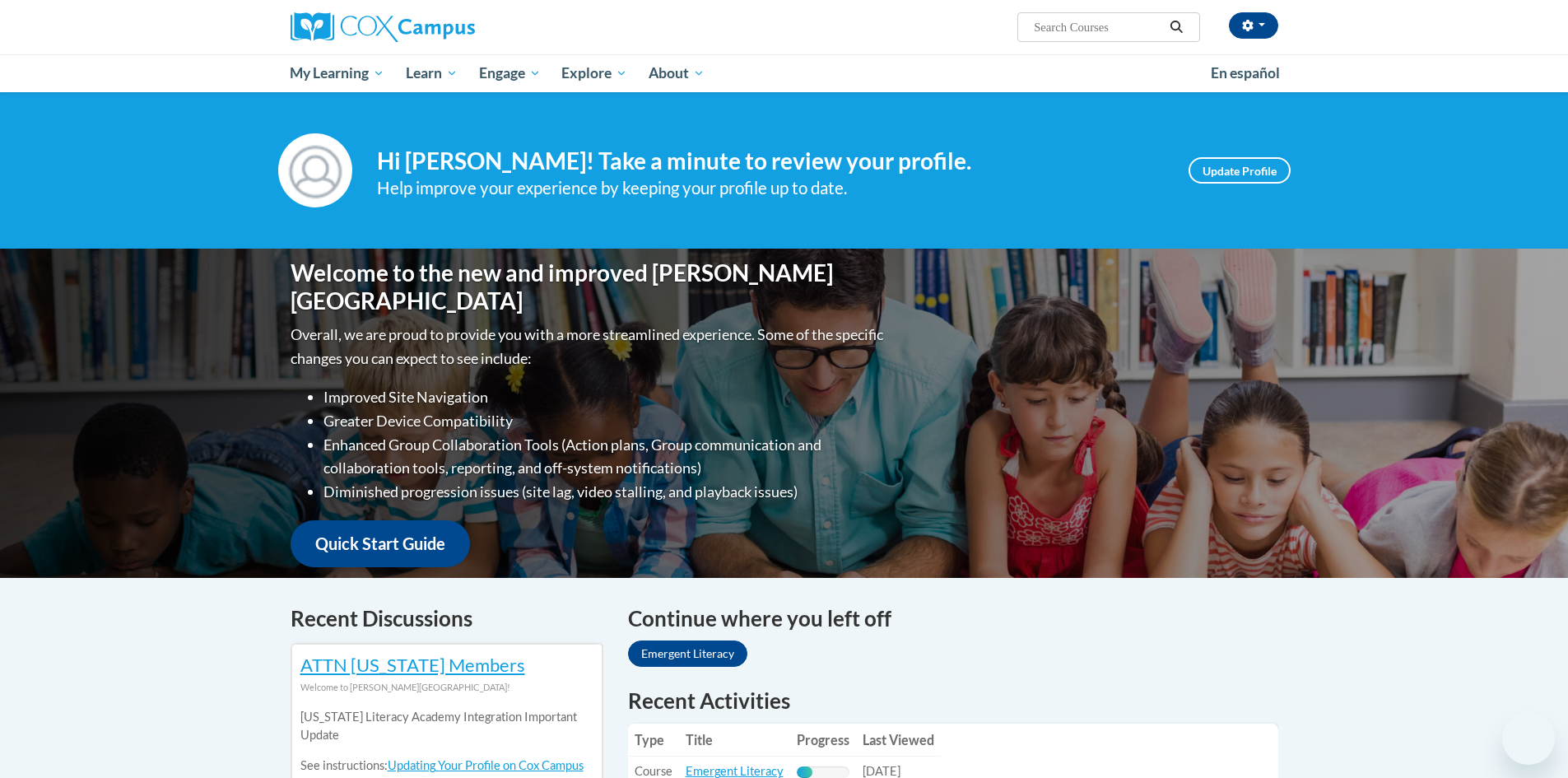  I want to click on li: Diminished progression issues (site lag, video stalling, and playback issues), so click(605, 491).